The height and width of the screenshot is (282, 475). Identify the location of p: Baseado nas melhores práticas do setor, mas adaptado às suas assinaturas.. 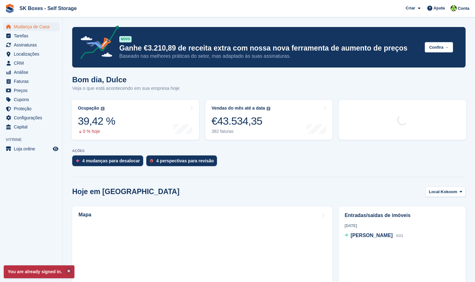
(270, 56).